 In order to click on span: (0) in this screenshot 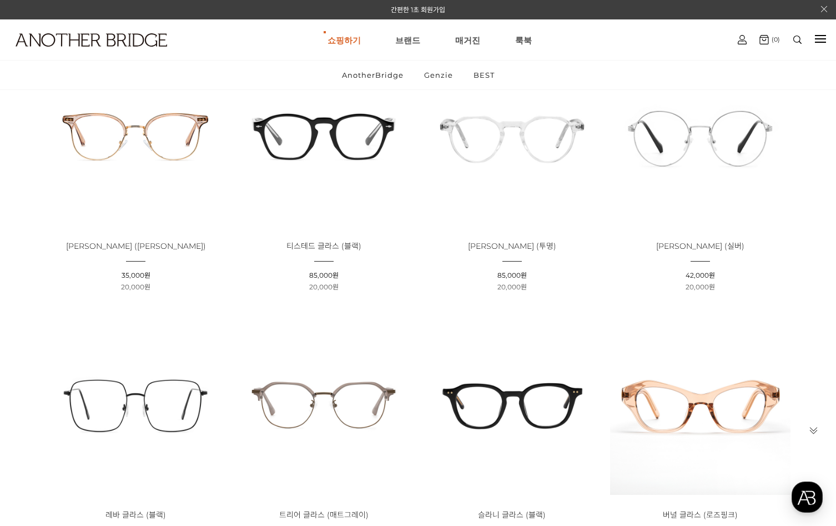, I will do `click(774, 39)`.